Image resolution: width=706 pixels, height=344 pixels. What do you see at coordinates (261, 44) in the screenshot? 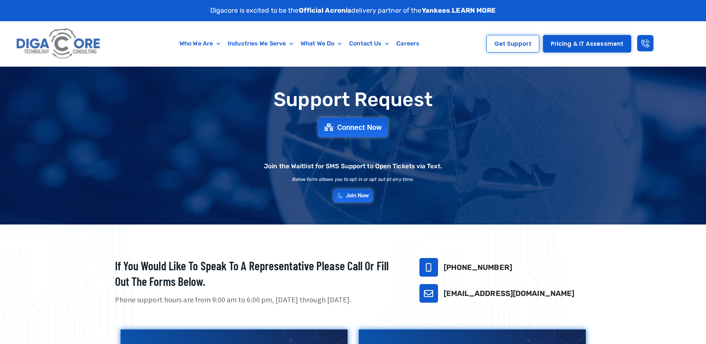
I see `a: Industries We Serve` at bounding box center [261, 44].